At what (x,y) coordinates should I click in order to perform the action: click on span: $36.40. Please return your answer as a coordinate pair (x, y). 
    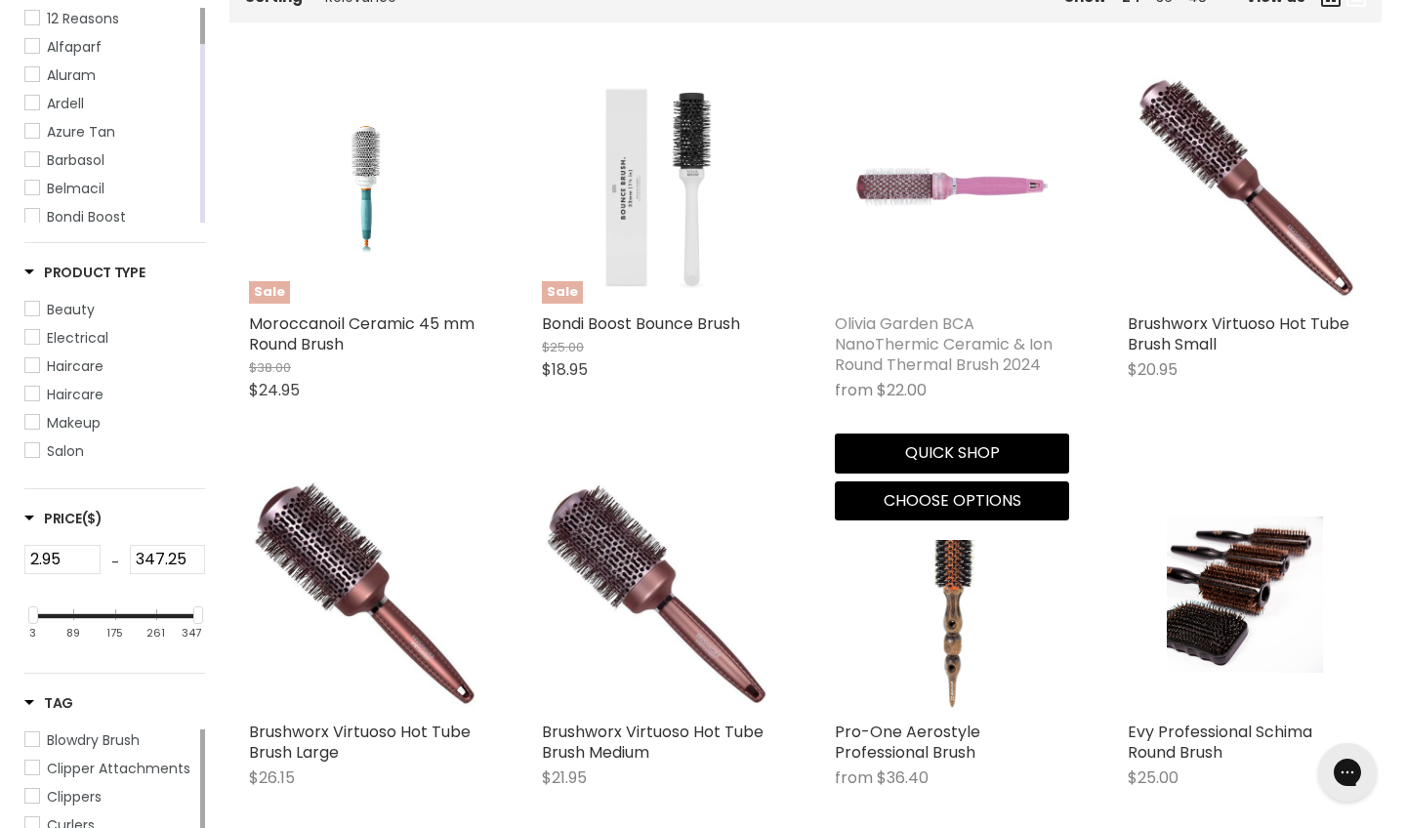
    Looking at the image, I should click on (902, 777).